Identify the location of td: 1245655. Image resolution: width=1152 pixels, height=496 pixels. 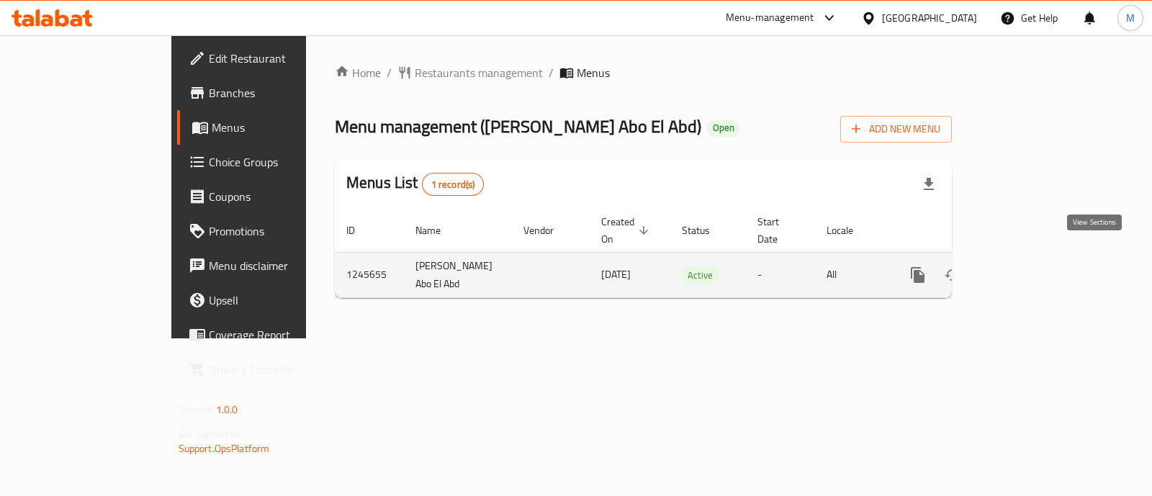
(370, 274).